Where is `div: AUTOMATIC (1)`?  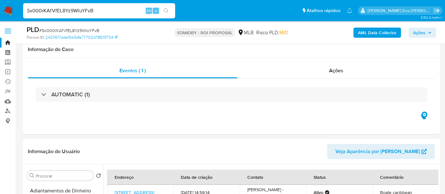 div: AUTOMATIC (1) is located at coordinates (231, 94).